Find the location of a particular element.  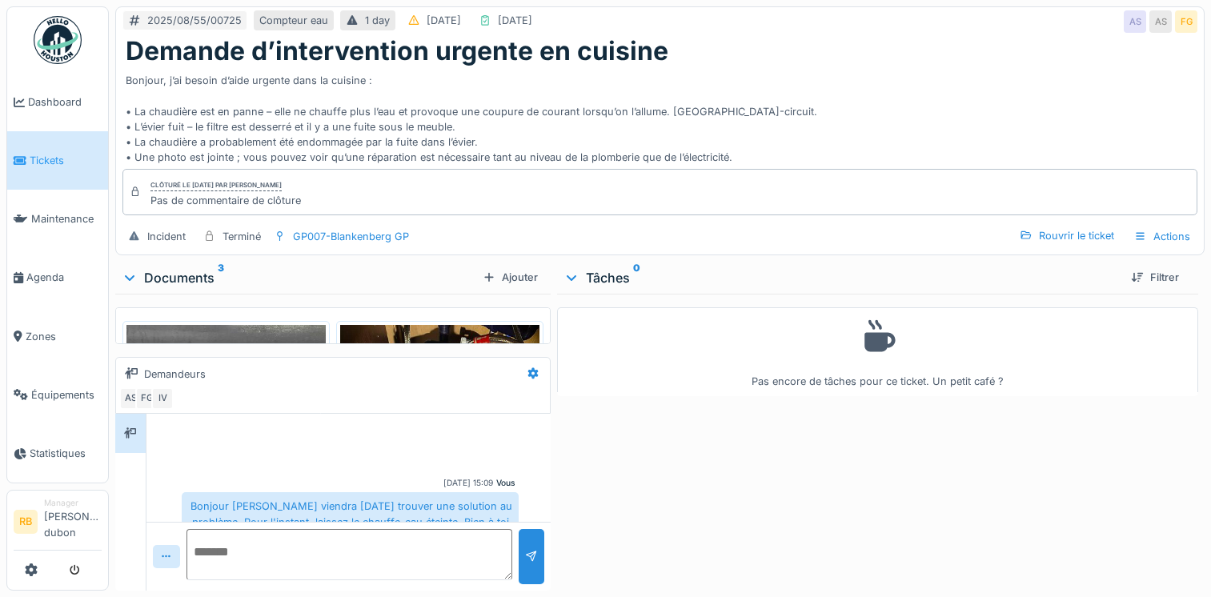

span: Statistiques is located at coordinates (66, 453).